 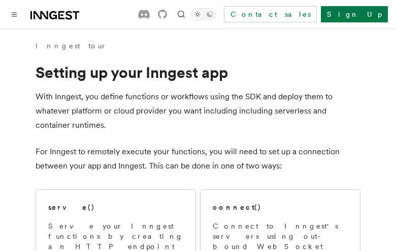 I want to click on a: Sign Up, so click(x=355, y=14).